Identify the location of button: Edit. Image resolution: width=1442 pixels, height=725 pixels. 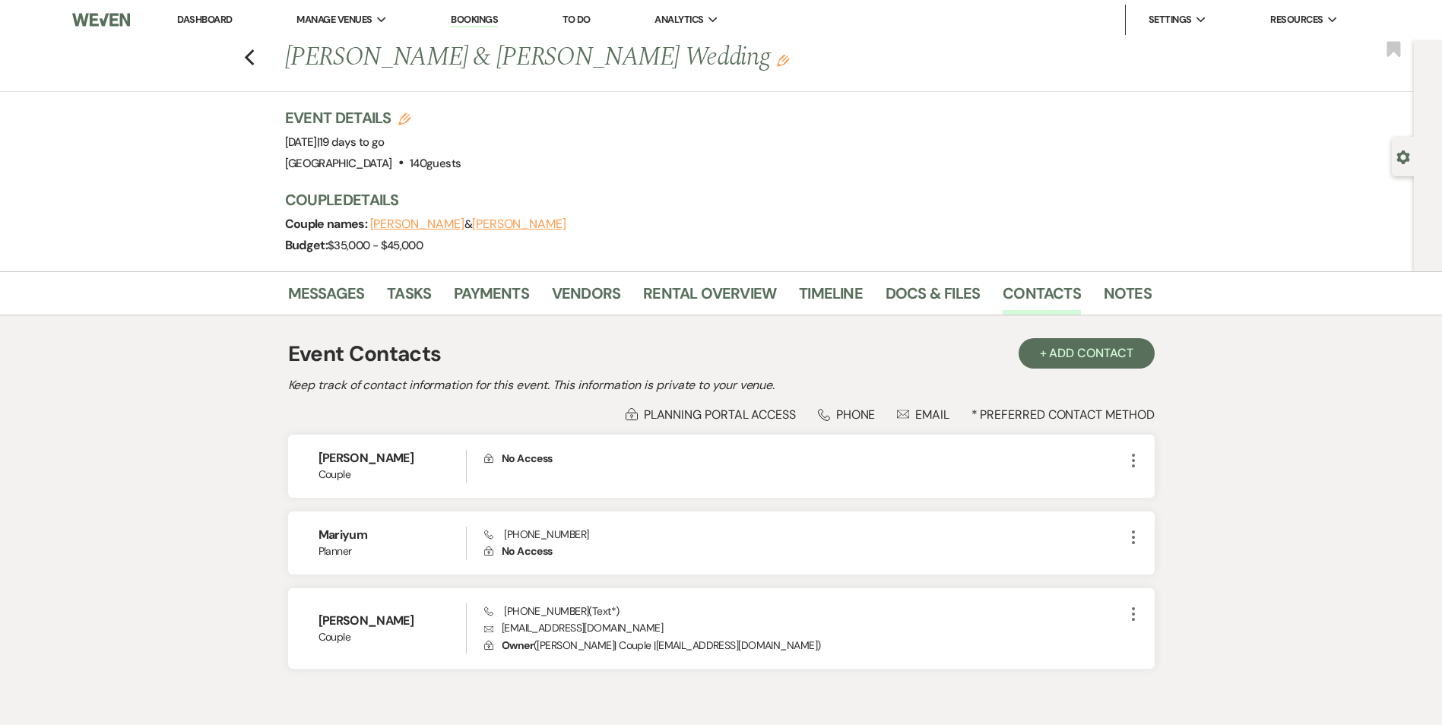
(783, 60).